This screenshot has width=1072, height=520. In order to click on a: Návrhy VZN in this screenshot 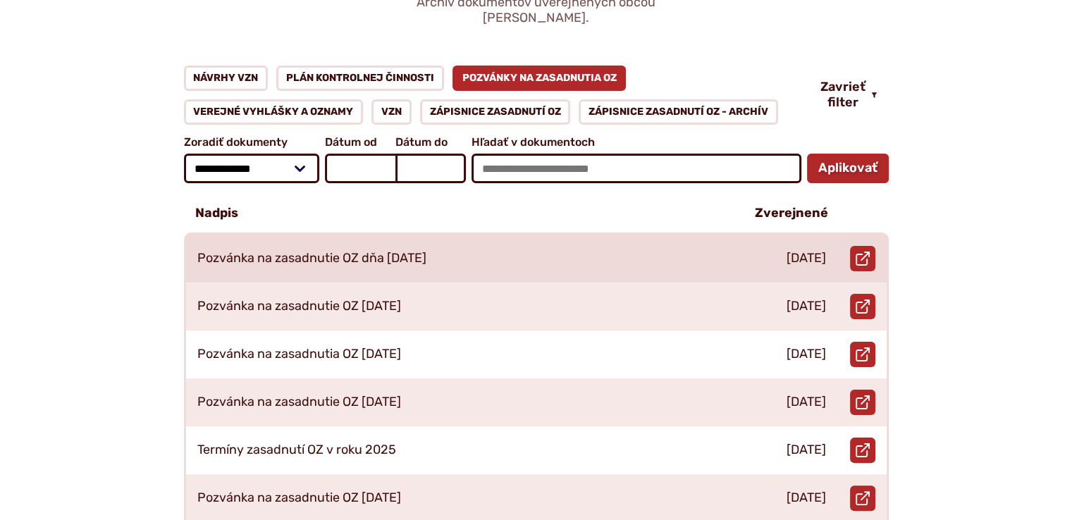, I will do `click(226, 78)`.